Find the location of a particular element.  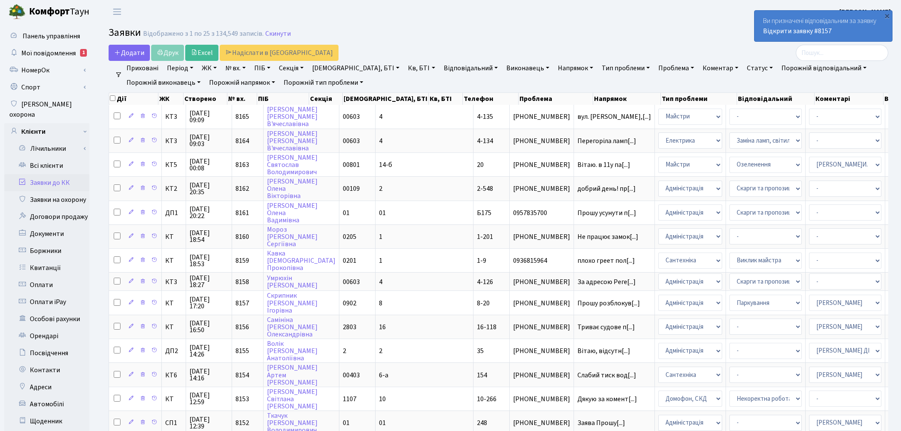

span: 4-135 is located at coordinates (485, 117).